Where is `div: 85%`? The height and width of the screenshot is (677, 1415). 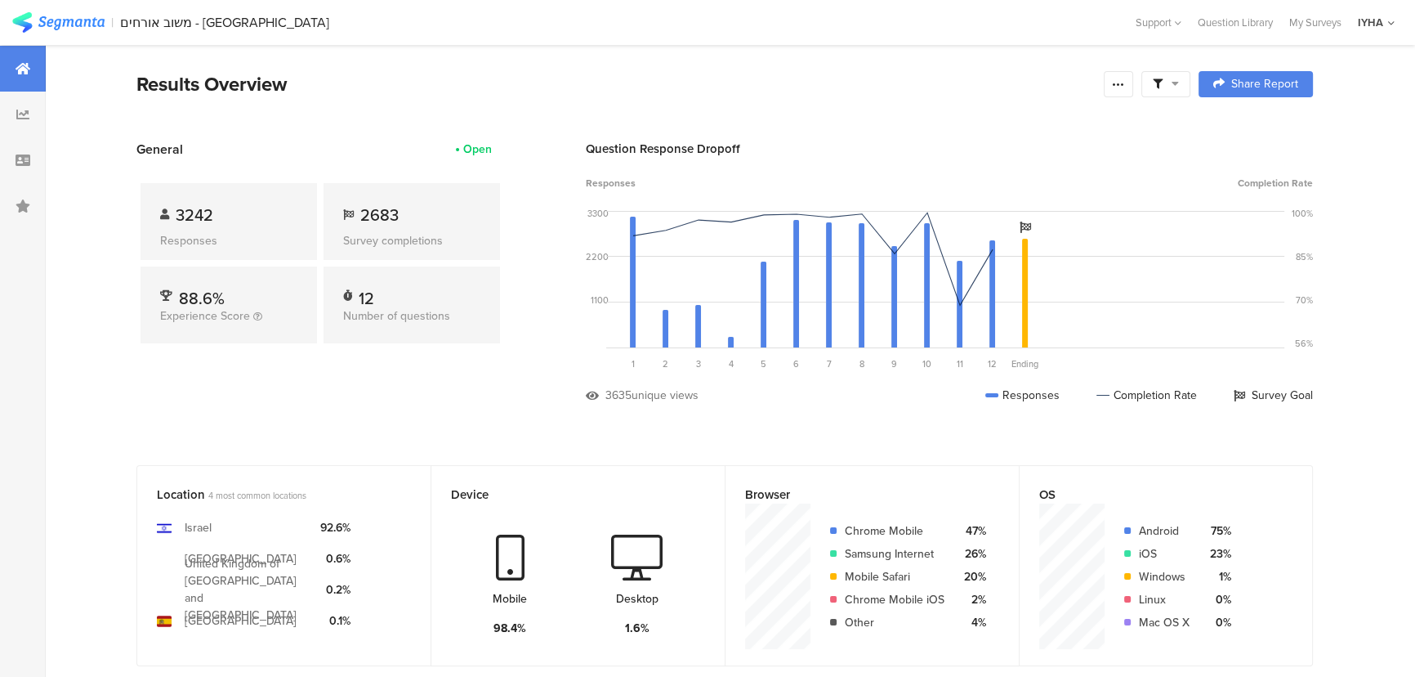
div: 85% is located at coordinates (1304, 257).